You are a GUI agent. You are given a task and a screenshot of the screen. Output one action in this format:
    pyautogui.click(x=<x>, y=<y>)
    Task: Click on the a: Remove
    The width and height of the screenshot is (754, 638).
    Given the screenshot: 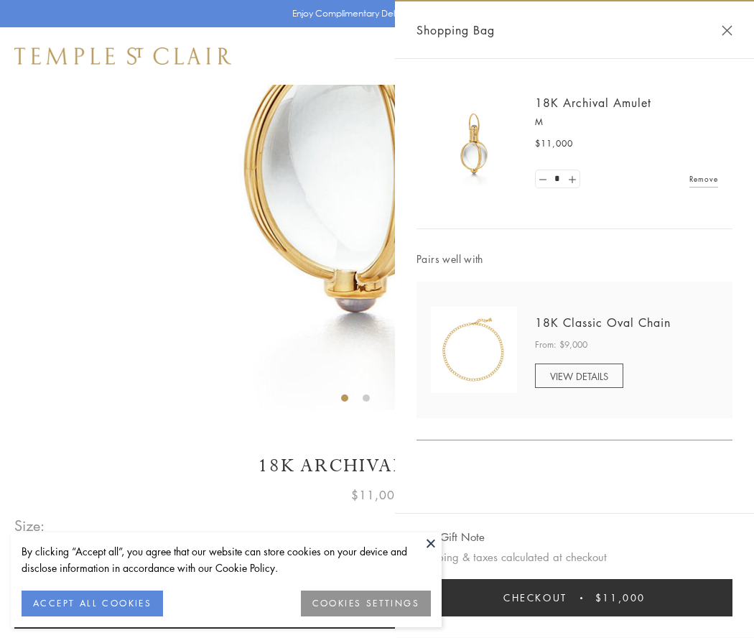 What is the action you would take?
    pyautogui.click(x=704, y=179)
    